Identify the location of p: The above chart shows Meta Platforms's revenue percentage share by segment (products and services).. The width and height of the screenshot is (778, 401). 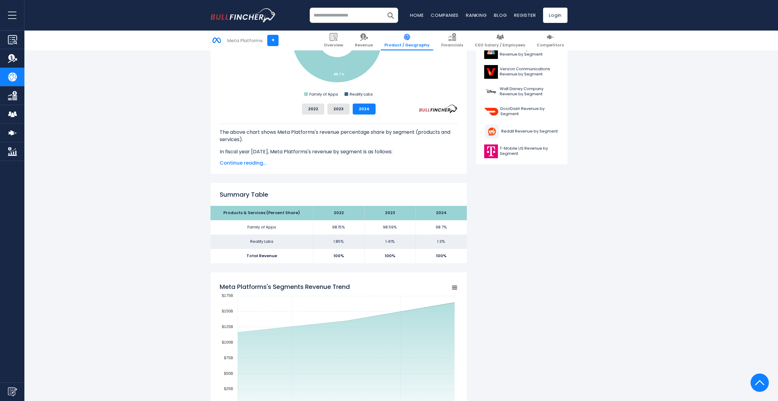
(339, 136).